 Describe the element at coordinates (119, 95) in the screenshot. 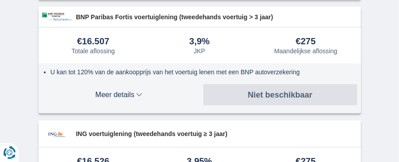

I see `button: Meer details` at that location.